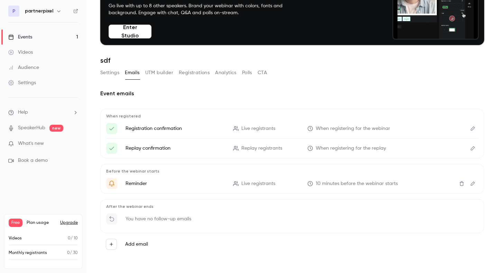  I want to click on a: SpeakerHub, so click(31, 128).